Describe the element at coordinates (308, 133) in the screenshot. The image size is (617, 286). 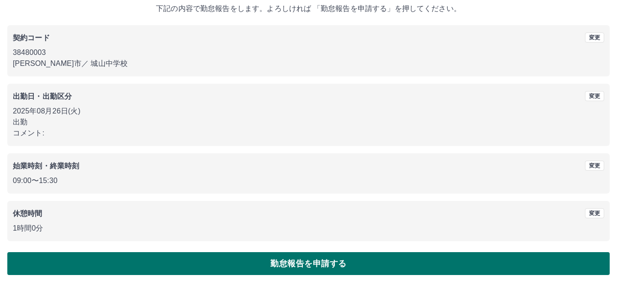
I see `p: コメント:` at that location.